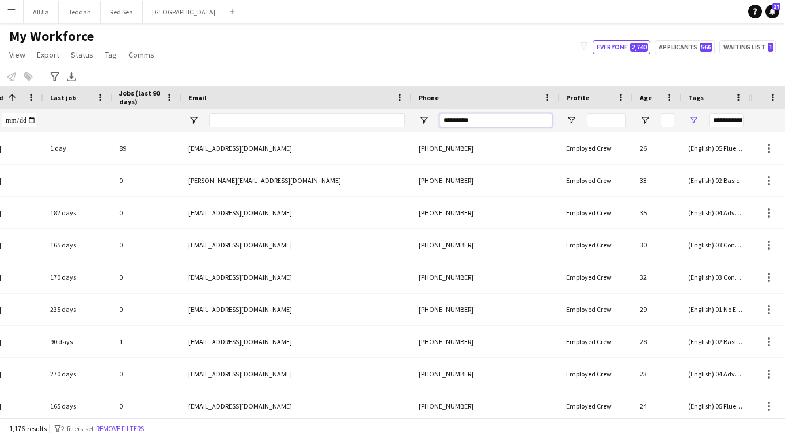  I want to click on span: 2 filters set, so click(77, 428).